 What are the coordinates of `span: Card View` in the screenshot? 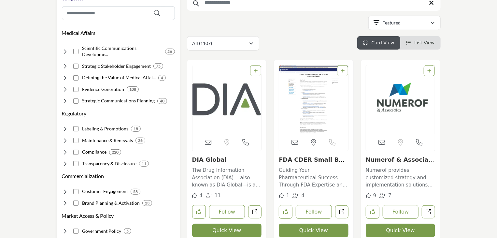 It's located at (383, 43).